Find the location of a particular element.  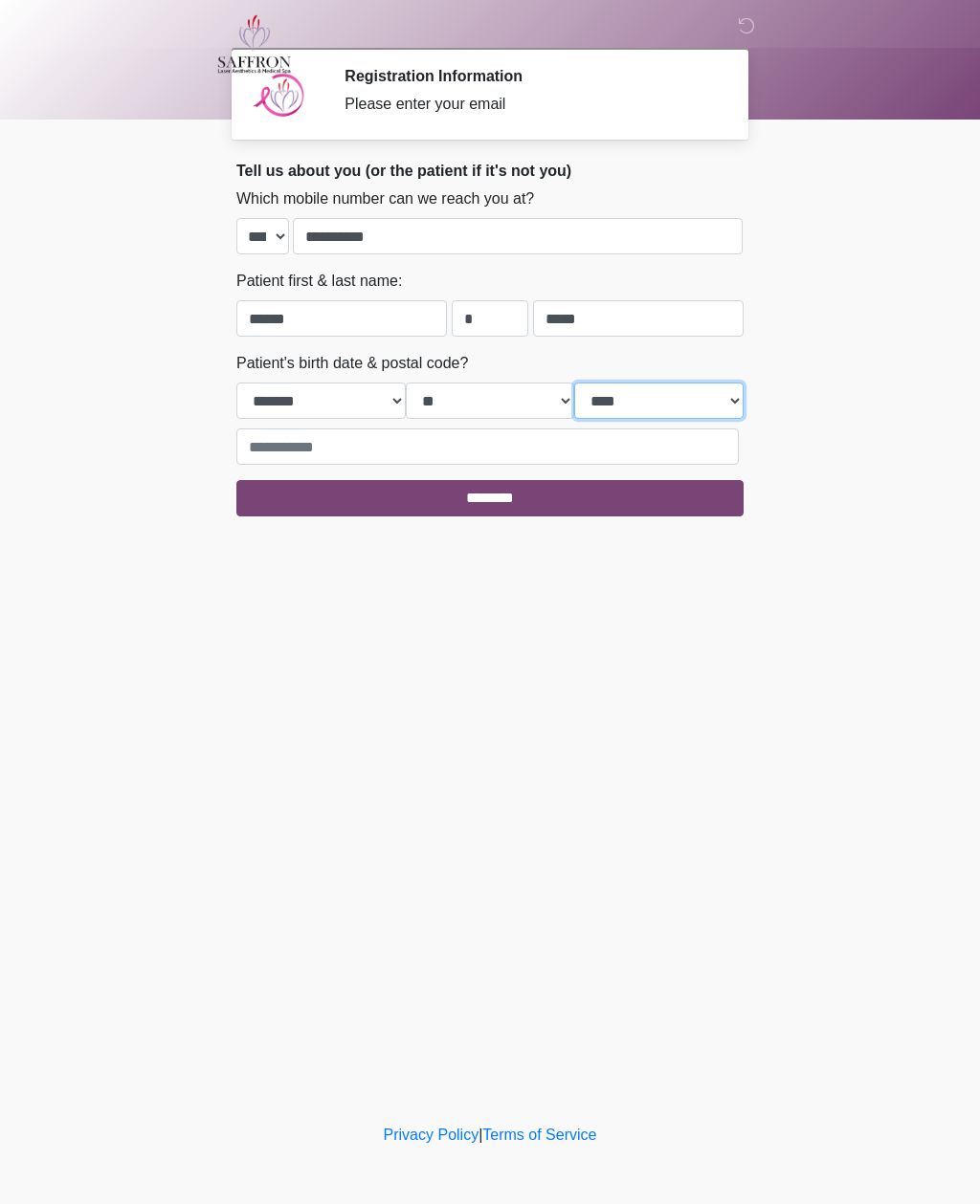

a: Terms of Service is located at coordinates (539, 1134).